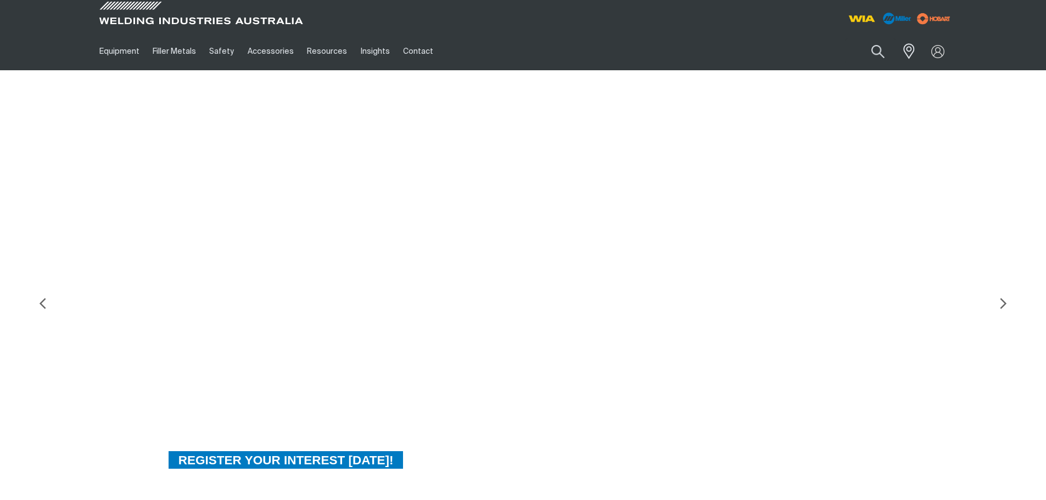  I want to click on img: NextArrow, so click(1003, 304).